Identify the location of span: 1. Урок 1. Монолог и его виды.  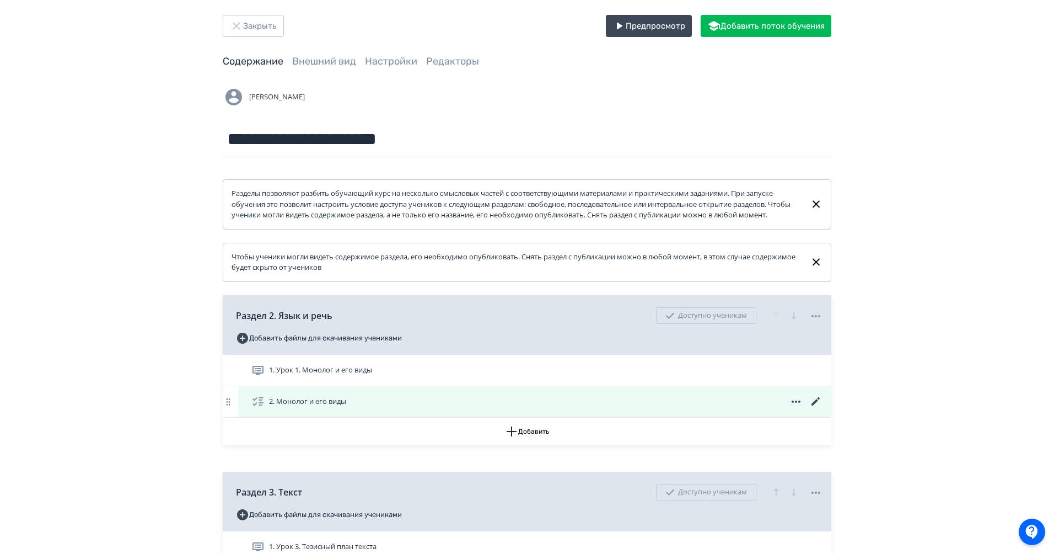
(320, 370).